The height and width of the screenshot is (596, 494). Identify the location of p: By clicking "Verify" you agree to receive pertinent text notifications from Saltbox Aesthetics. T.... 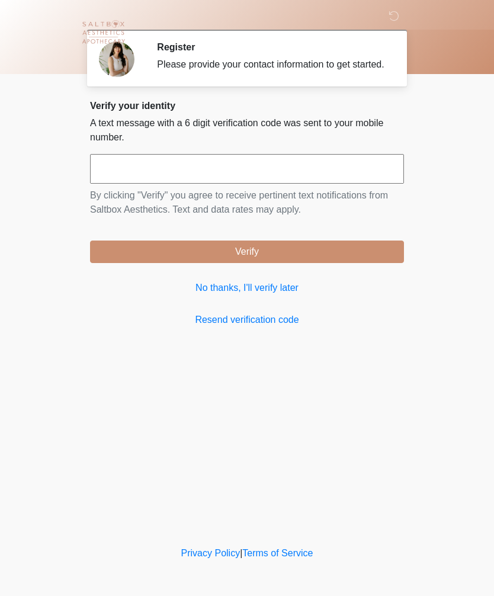
(247, 203).